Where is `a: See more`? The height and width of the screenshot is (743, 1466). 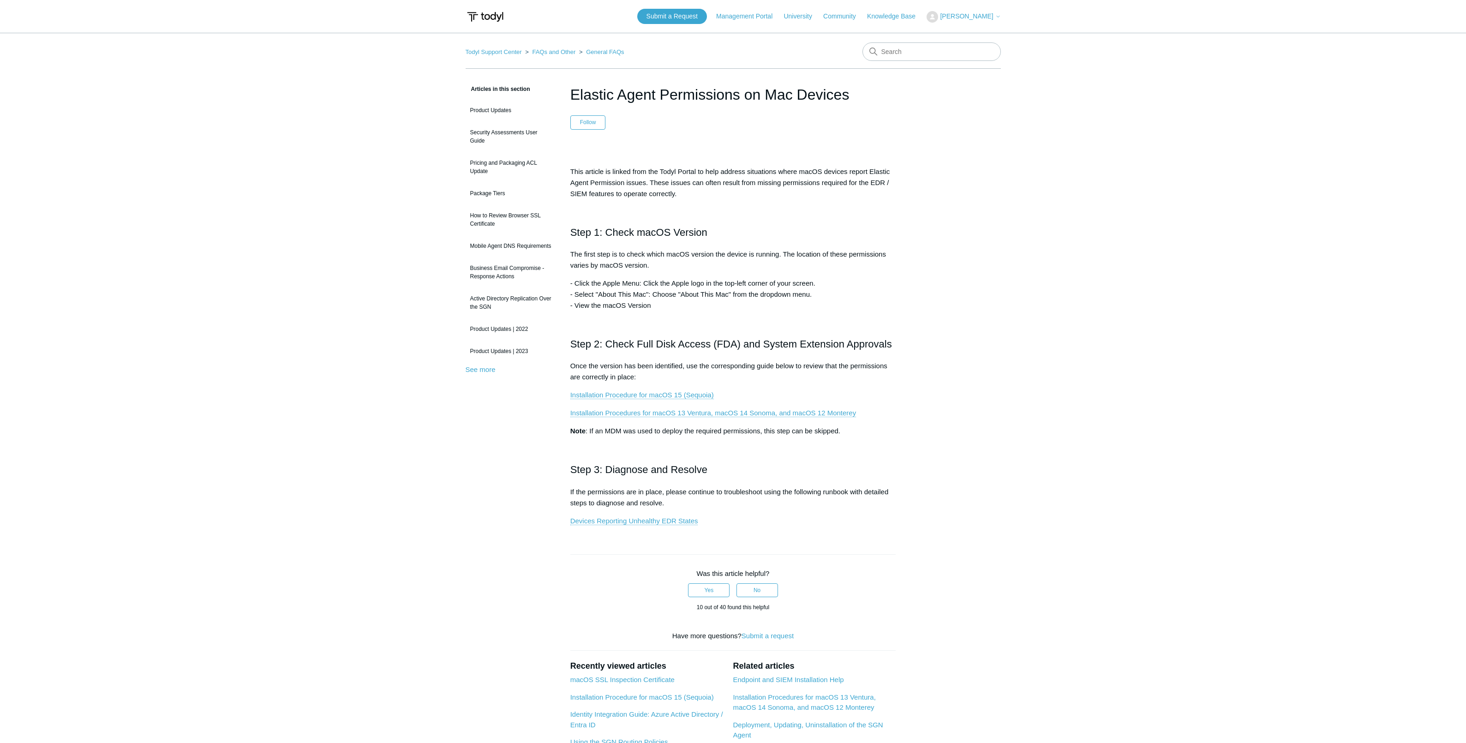
a: See more is located at coordinates (480, 369).